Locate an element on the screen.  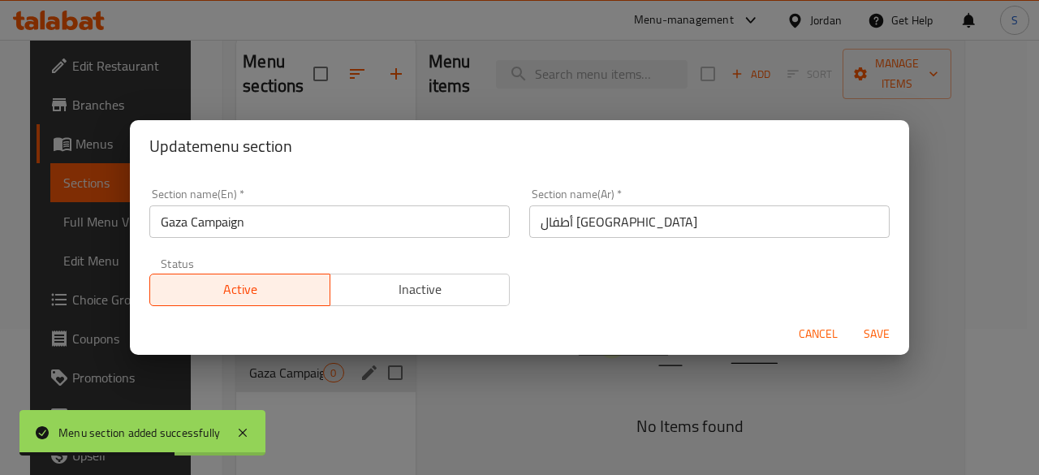
span: Cancel is located at coordinates (818, 334).